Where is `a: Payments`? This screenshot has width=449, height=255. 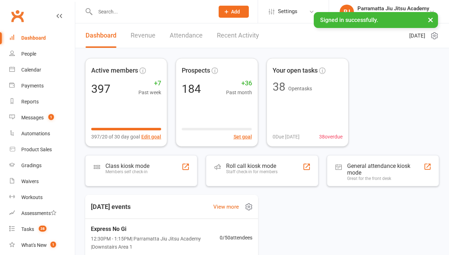
a: Payments is located at coordinates (42, 86).